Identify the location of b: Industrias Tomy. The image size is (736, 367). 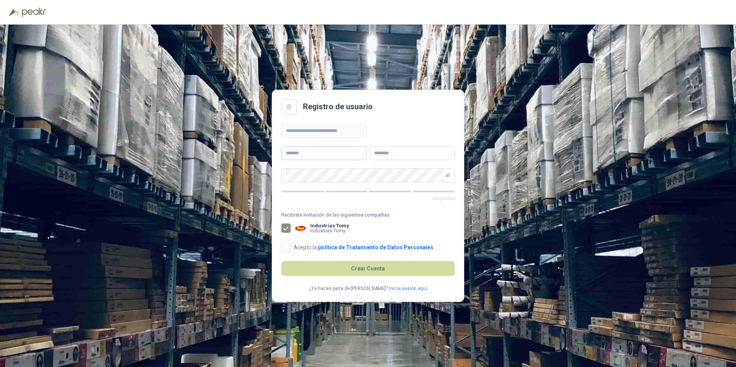
(329, 226).